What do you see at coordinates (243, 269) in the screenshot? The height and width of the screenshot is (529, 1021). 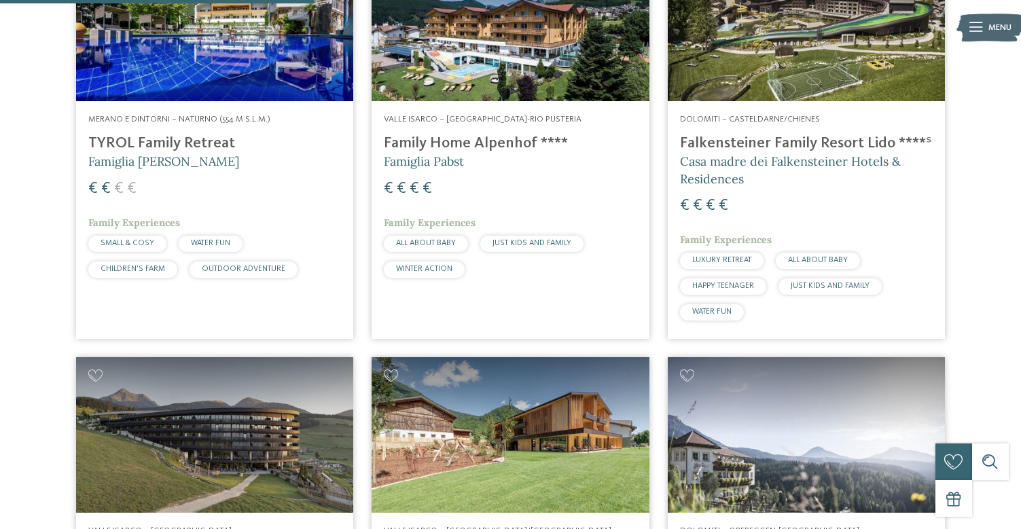 I see `span: OUTDOOR ADVENTURE` at bounding box center [243, 269].